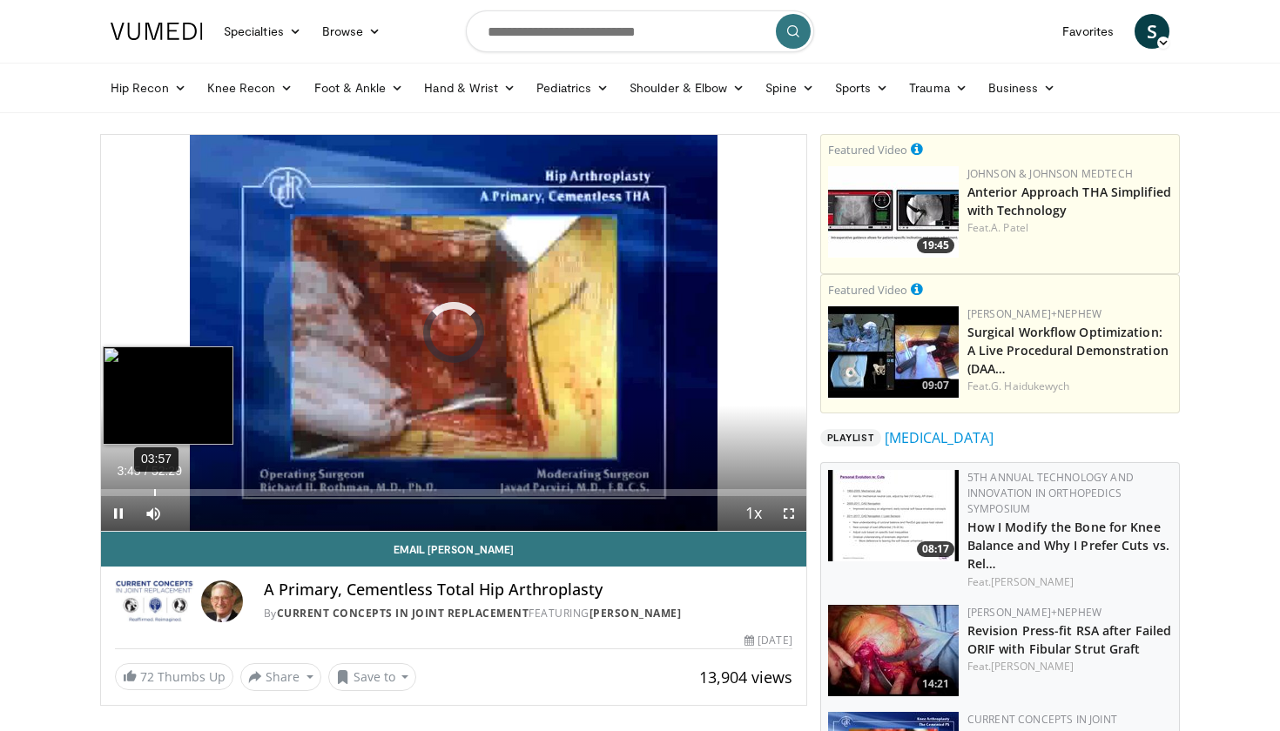 The image size is (1280, 731). Describe the element at coordinates (1050, 173) in the screenshot. I see `a: Johnson & Johnson MedTech` at that location.